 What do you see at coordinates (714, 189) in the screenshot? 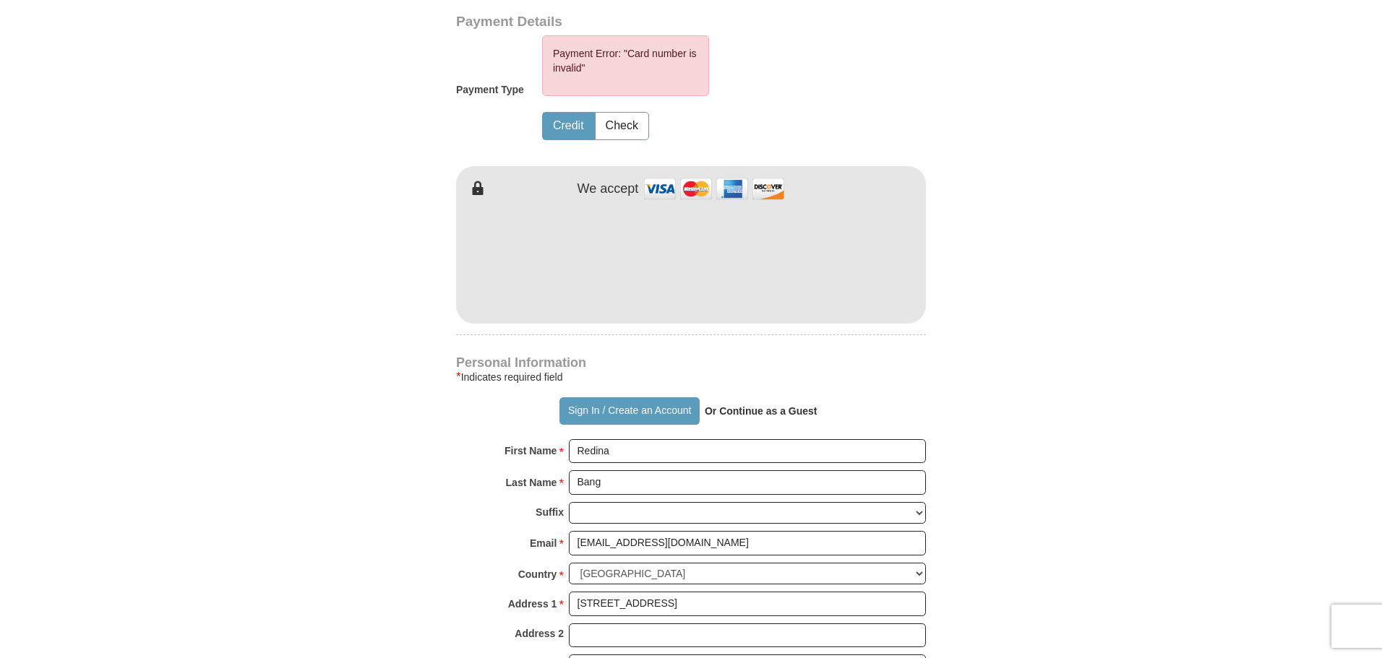
I see `img: credit cards accepted` at bounding box center [714, 189].